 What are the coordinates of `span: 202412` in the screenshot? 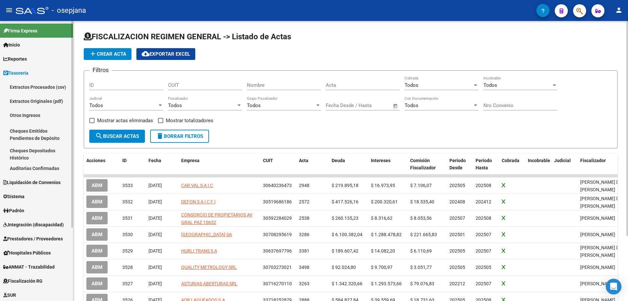 It's located at (484, 202).